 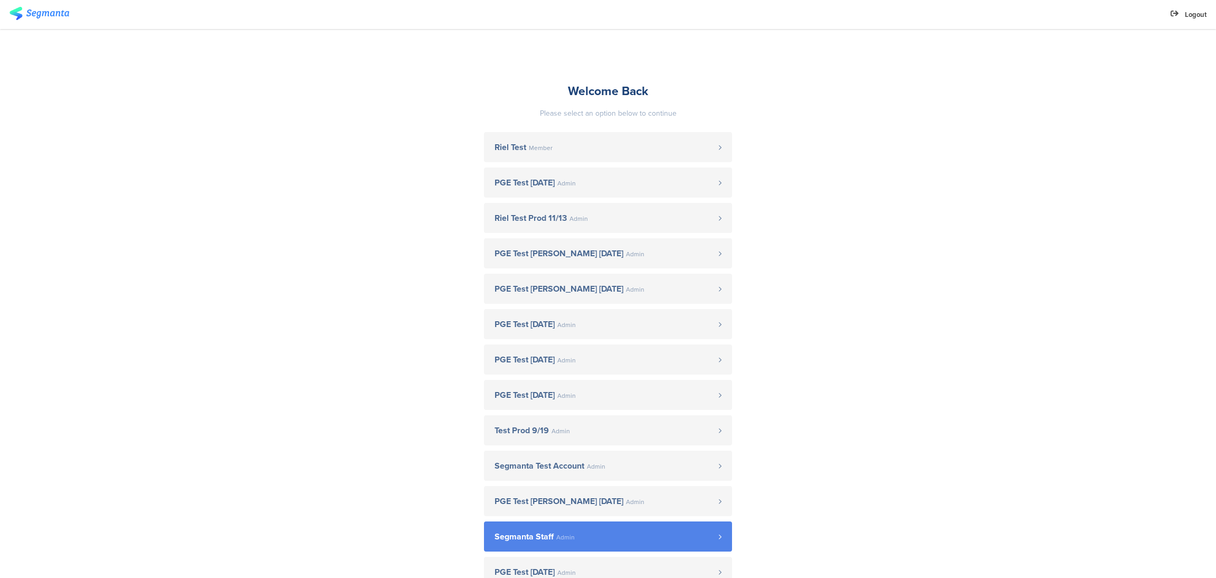 I want to click on span: Segmanta Staff, so click(x=524, y=536).